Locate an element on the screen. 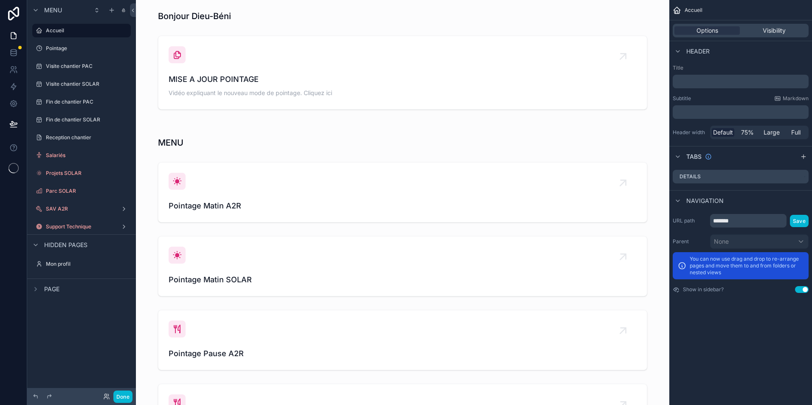 The height and width of the screenshot is (405, 812). label: Accueil is located at coordinates (86, 31).